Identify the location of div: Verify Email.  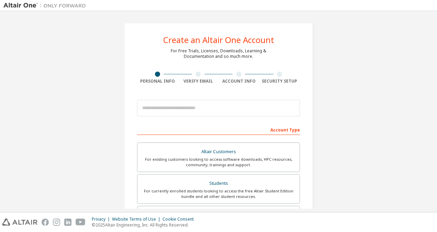
(198, 81).